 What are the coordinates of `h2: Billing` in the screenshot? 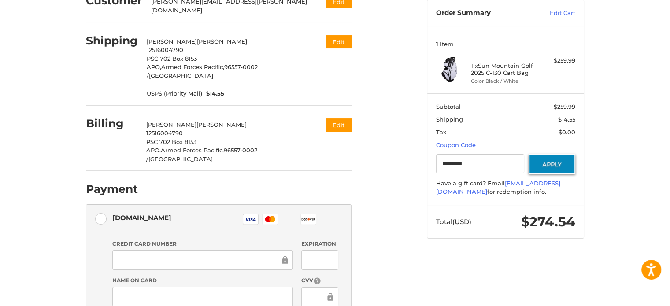 It's located at (112, 123).